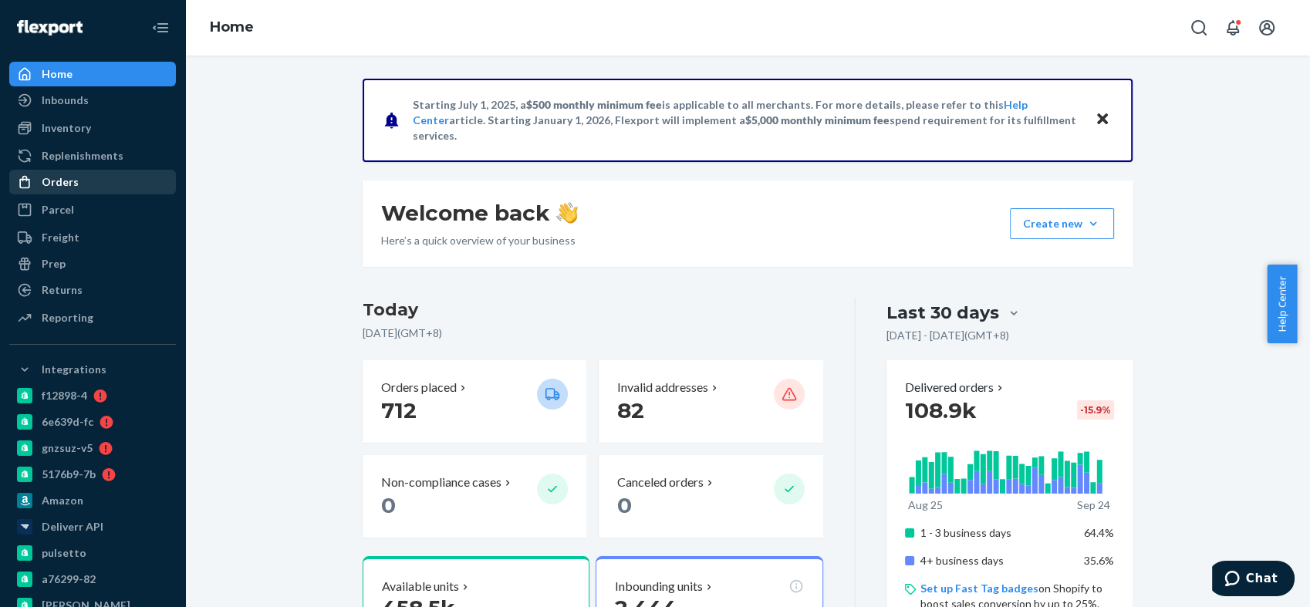 Image resolution: width=1310 pixels, height=607 pixels. Describe the element at coordinates (67, 318) in the screenshot. I see `div: Reporting` at that location.